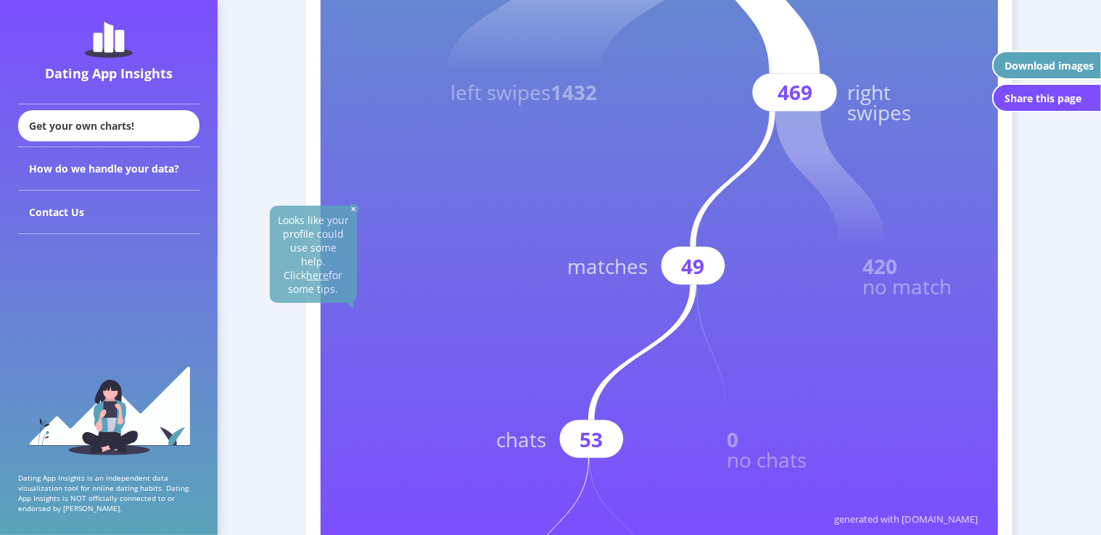 The height and width of the screenshot is (535, 1101). Describe the element at coordinates (109, 493) in the screenshot. I see `p: Dating App Insights is an independent data visualization tool for online dating habits. Dating Ap...` at that location.